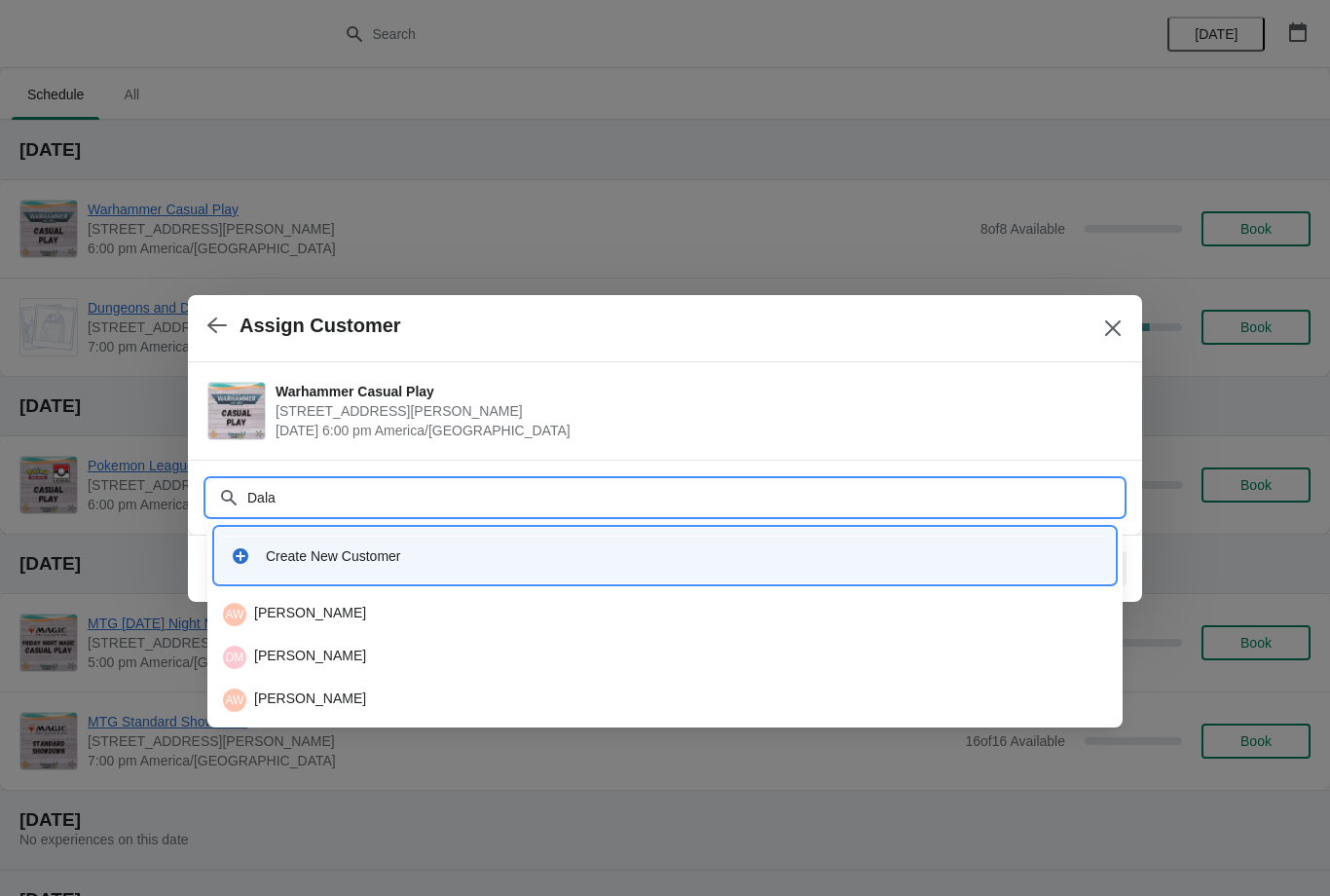 The width and height of the screenshot is (1330, 896). I want to click on img: Warhammer Casual Play | 2040 Louetta Rd Ste I Spring, TX 77388 | August 27 | 6:00 pm America/Chicago, so click(236, 410).